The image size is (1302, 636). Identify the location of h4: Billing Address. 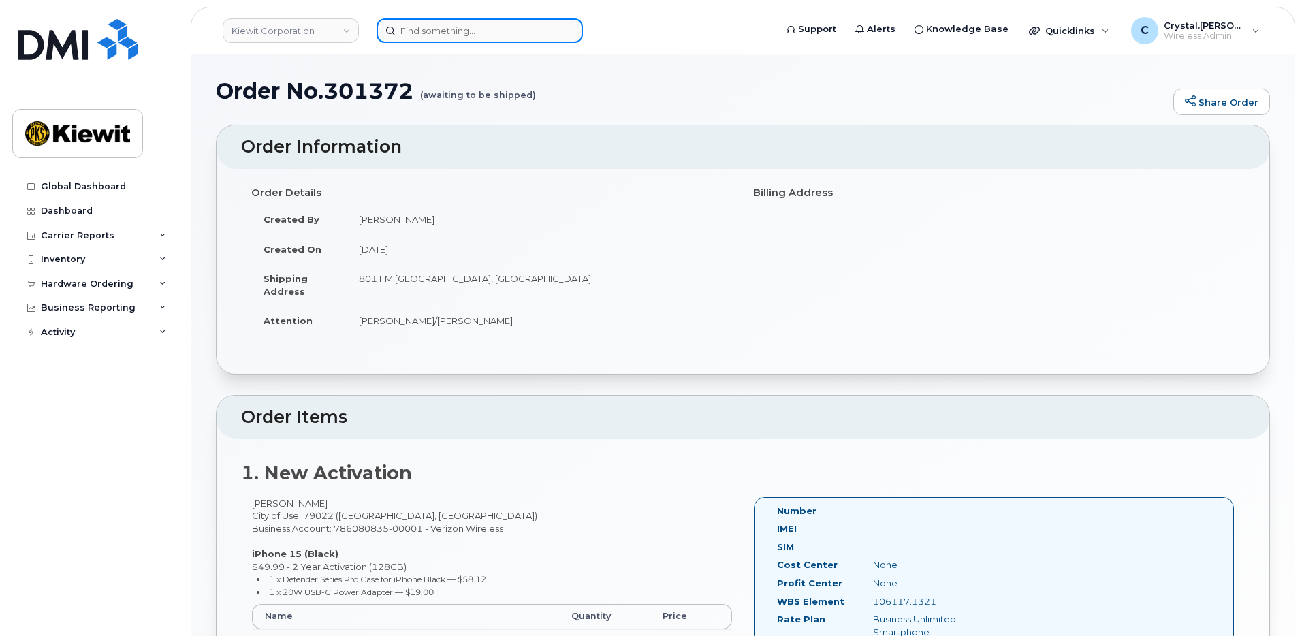
(994, 193).